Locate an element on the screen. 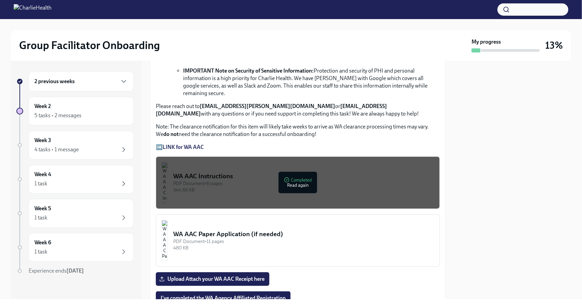 The width and height of the screenshot is (582, 306). a: Week 34 tasks • 1 message is located at coordinates (75, 145).